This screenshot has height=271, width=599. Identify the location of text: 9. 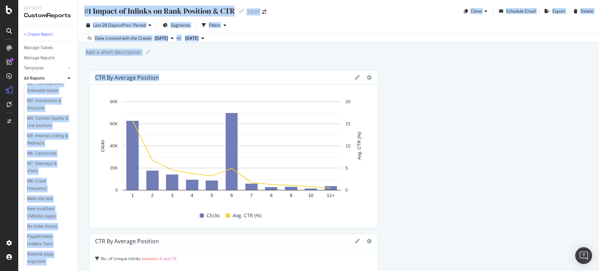
(291, 195).